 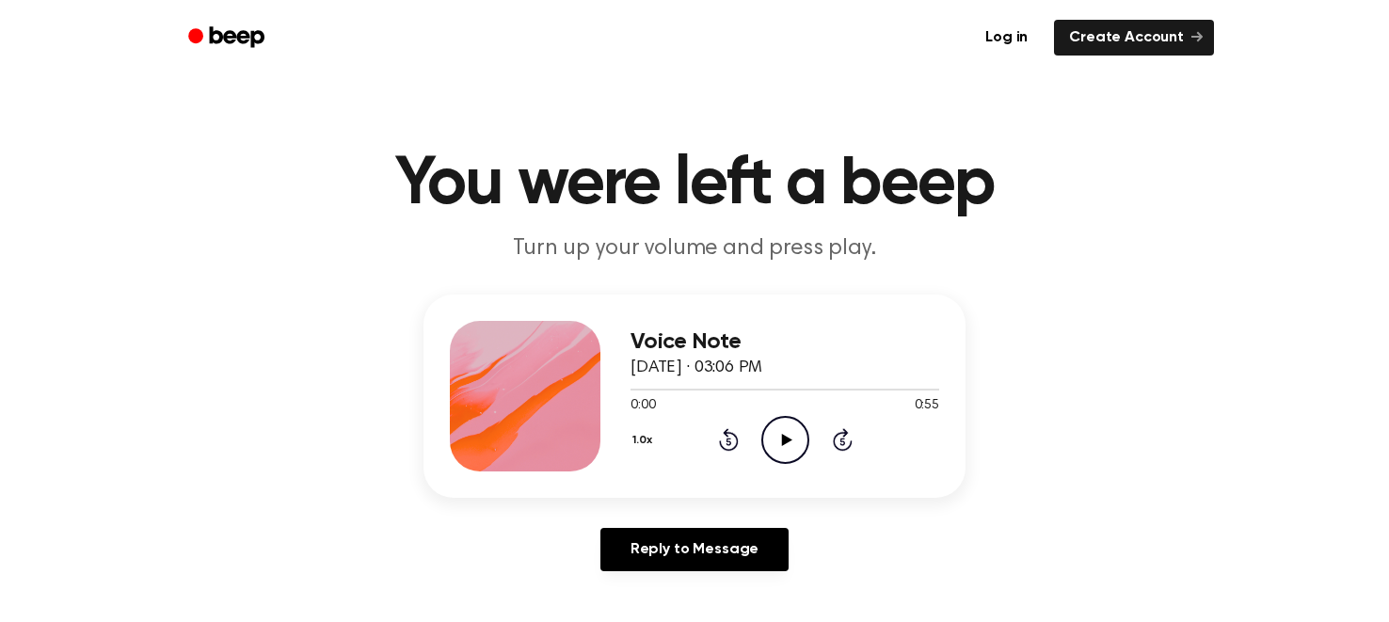 I want to click on a: Log in, so click(x=1006, y=38).